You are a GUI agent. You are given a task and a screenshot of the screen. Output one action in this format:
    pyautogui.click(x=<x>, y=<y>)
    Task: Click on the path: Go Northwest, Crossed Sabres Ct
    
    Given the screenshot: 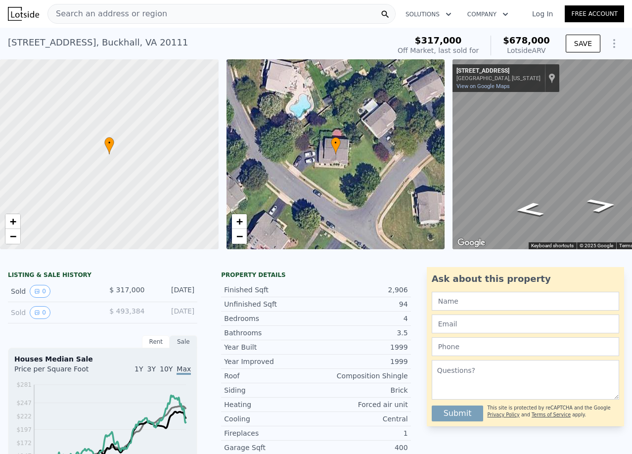 What is the action you would take?
    pyautogui.click(x=529, y=210)
    